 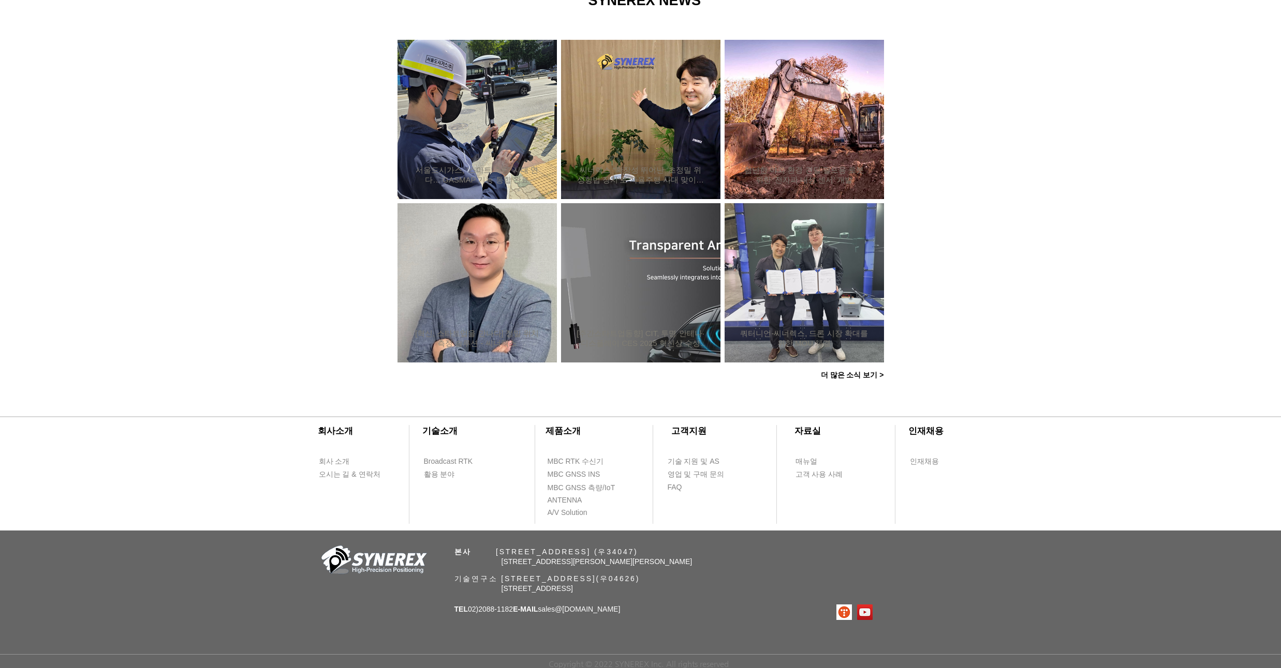 What do you see at coordinates (334, 462) in the screenshot?
I see `span: 회사 소개` at bounding box center [334, 462].